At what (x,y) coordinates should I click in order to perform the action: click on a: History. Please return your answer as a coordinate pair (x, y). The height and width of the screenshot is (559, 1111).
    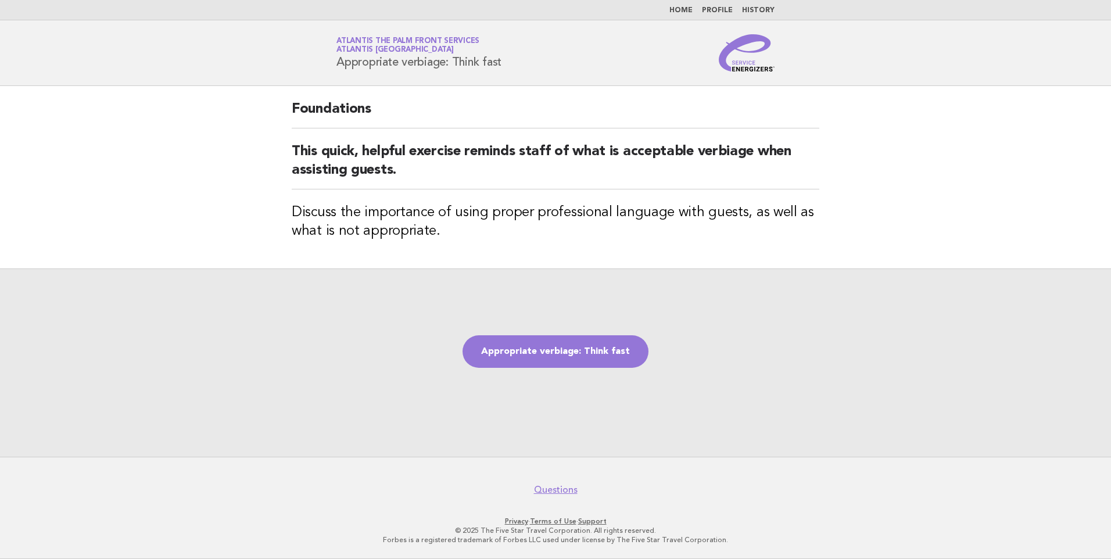
    Looking at the image, I should click on (758, 10).